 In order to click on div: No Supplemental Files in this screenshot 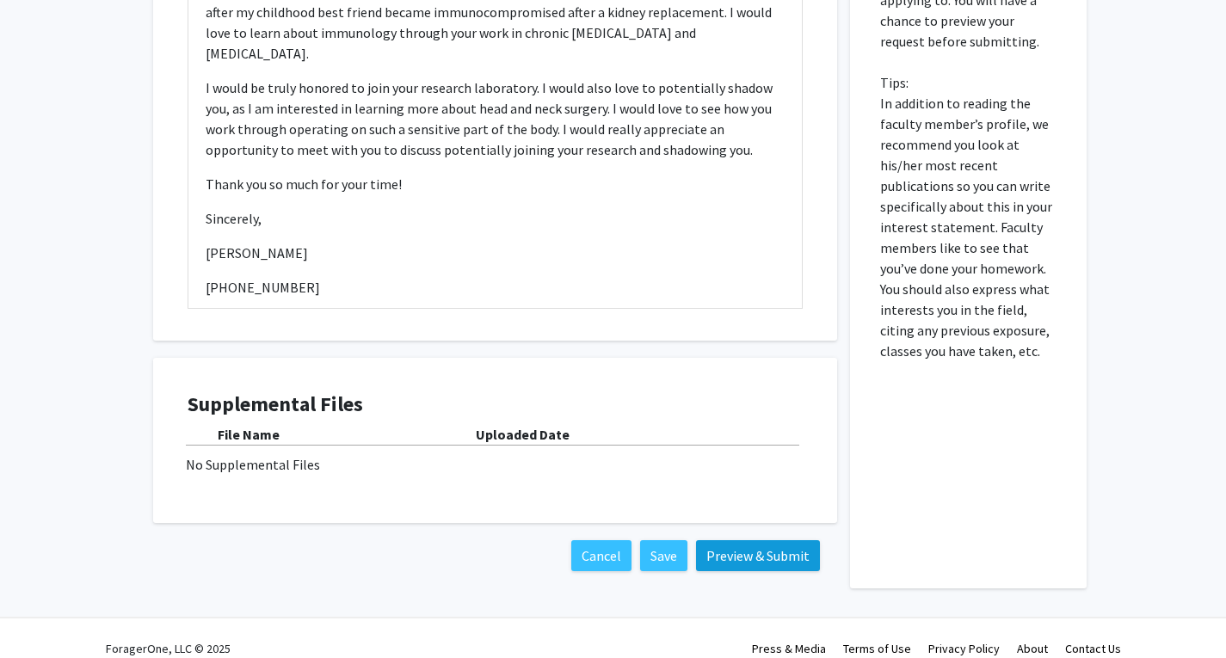, I will do `click(495, 465)`.